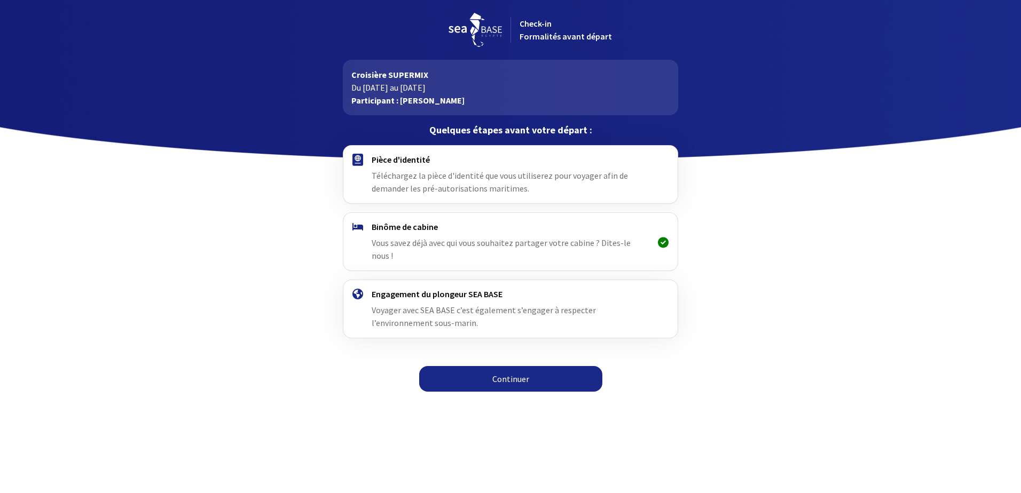 The image size is (1021, 493). What do you see at coordinates (475, 30) in the screenshot?
I see `img: logo_seabase.svg` at bounding box center [475, 30].